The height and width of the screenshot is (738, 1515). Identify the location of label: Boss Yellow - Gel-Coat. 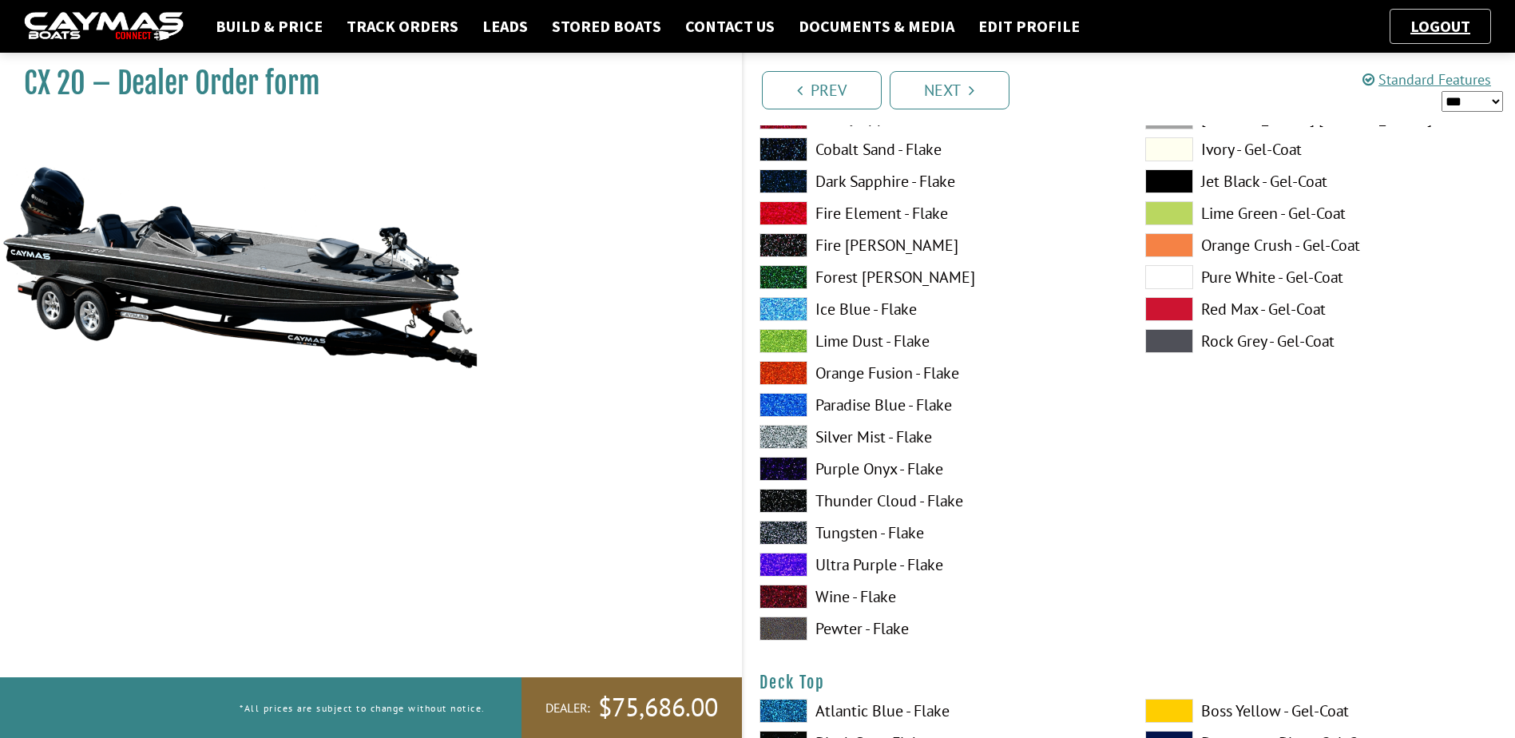
(1321, 711).